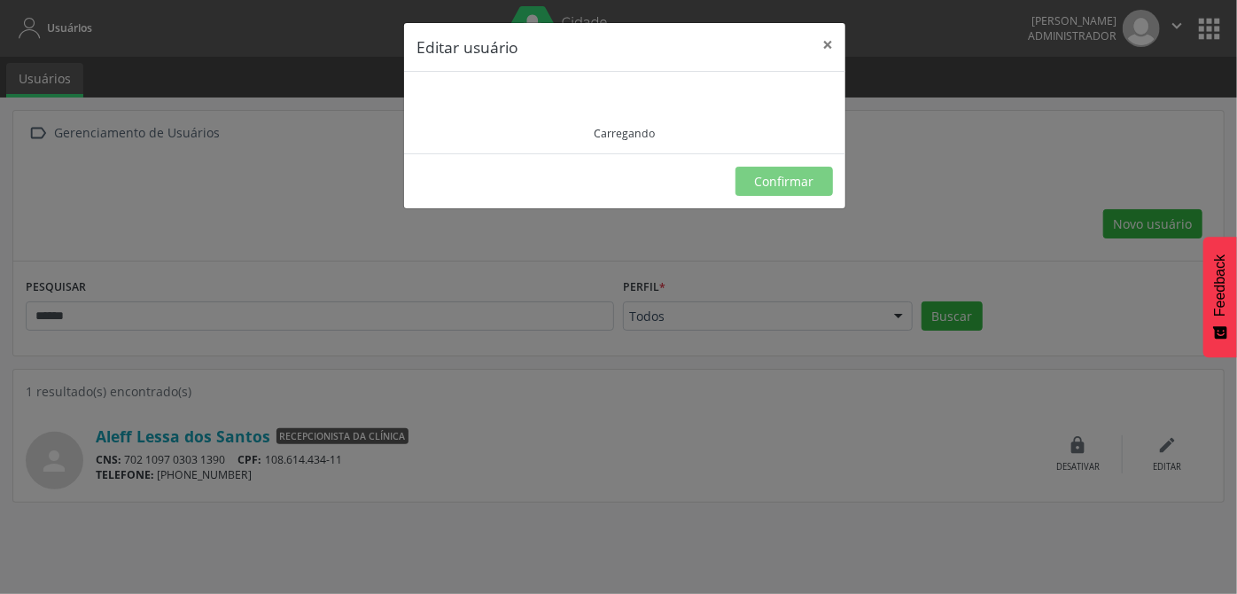 Image resolution: width=1237 pixels, height=594 pixels. What do you see at coordinates (828, 44) in the screenshot?
I see `button: Close` at bounding box center [828, 44].